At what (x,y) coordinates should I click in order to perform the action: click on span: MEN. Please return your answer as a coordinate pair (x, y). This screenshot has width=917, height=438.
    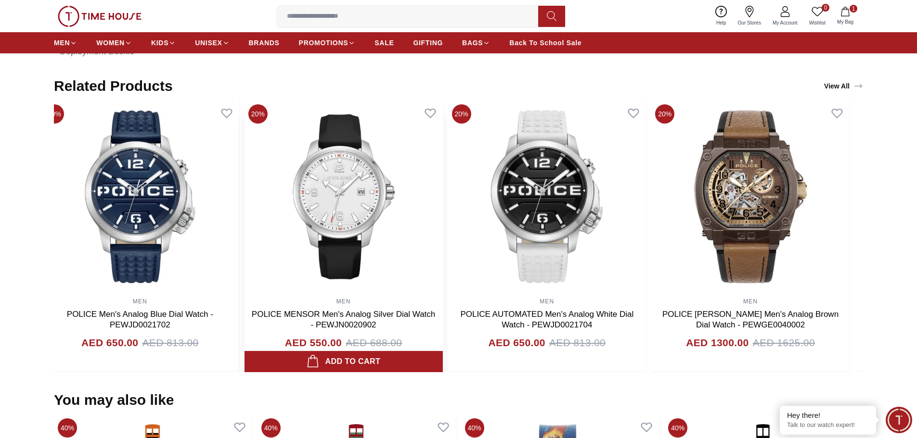
    Looking at the image, I should click on (62, 43).